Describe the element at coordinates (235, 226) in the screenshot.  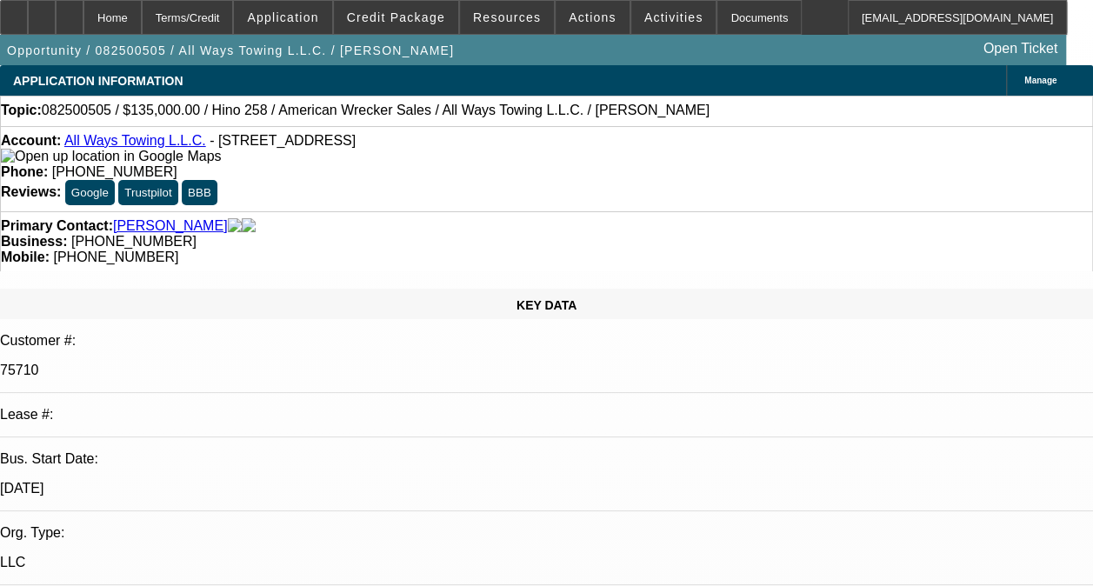
I see `img: facebook-icon.png` at that location.